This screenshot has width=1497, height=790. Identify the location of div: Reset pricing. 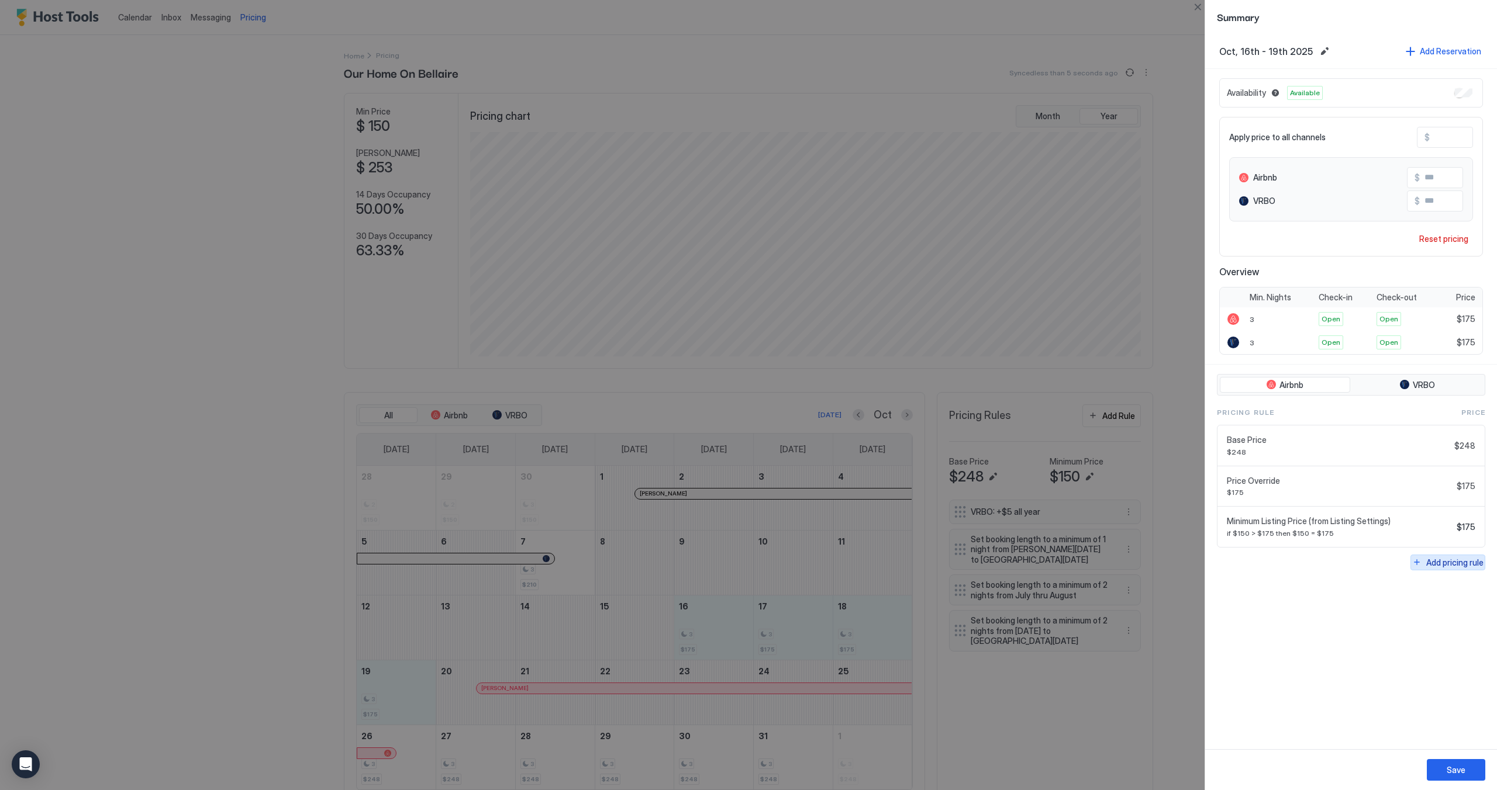
(1443, 239).